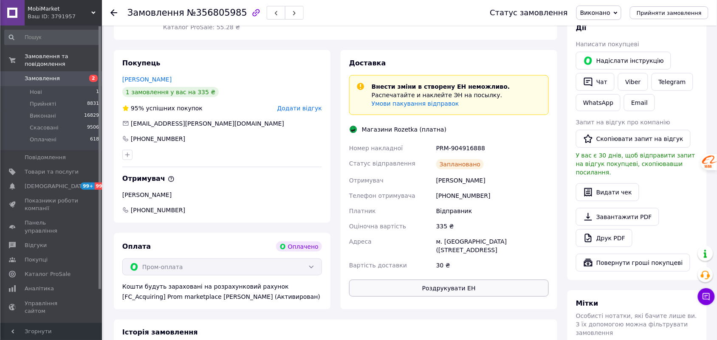 This screenshot has height=340, width=717. I want to click on div: 30 ₴, so click(492, 265).